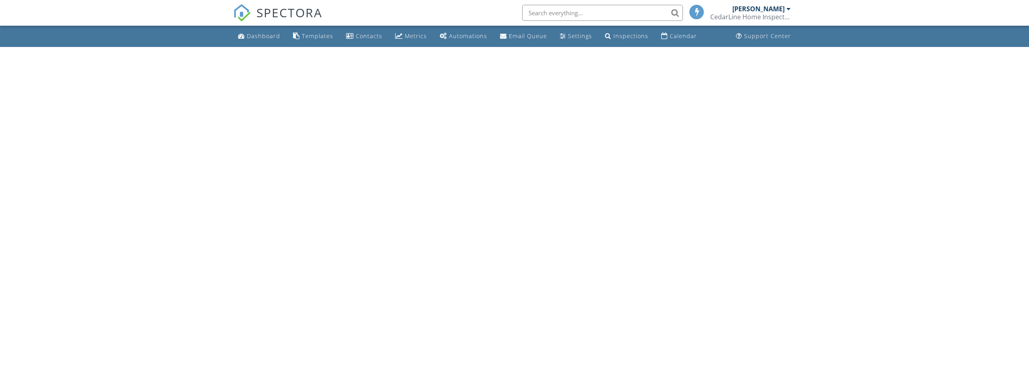  Describe the element at coordinates (523, 36) in the screenshot. I see `a: Email Queue` at that location.